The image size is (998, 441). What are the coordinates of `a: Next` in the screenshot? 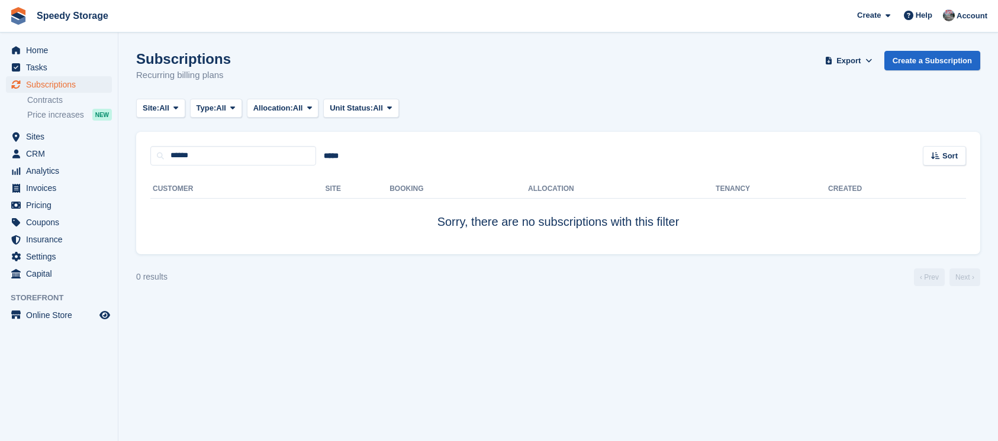 It's located at (964, 278).